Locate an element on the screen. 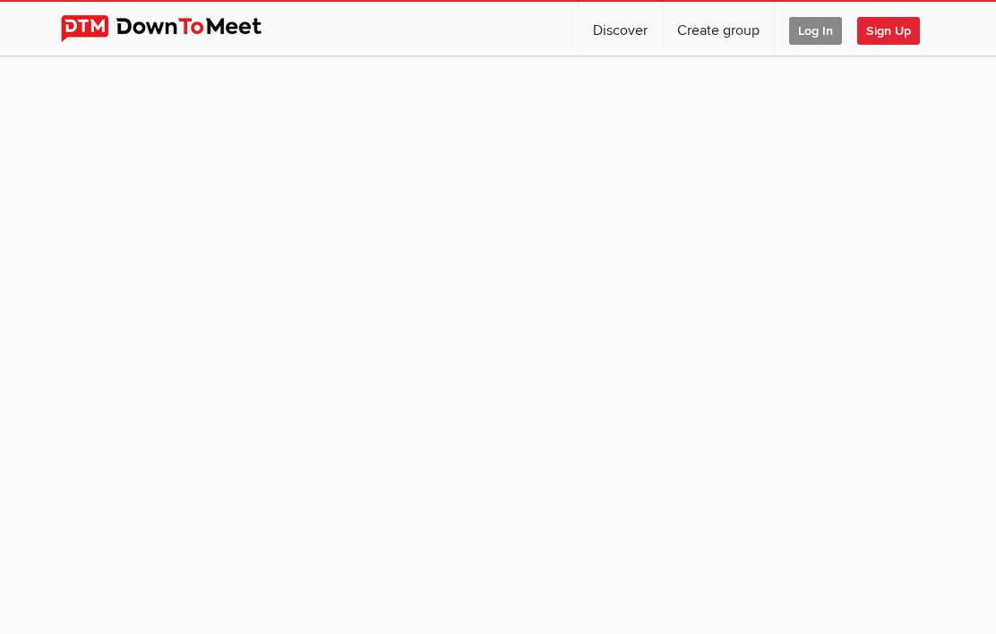 The width and height of the screenshot is (996, 634). a: Sign Up is located at coordinates (896, 29).